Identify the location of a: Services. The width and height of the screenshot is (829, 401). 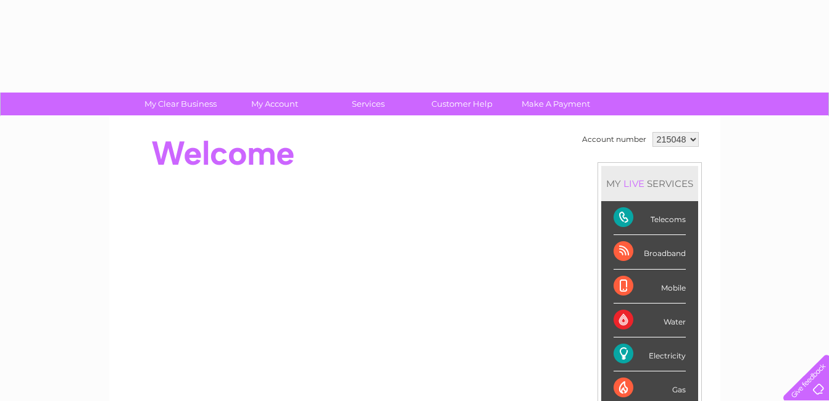
(368, 104).